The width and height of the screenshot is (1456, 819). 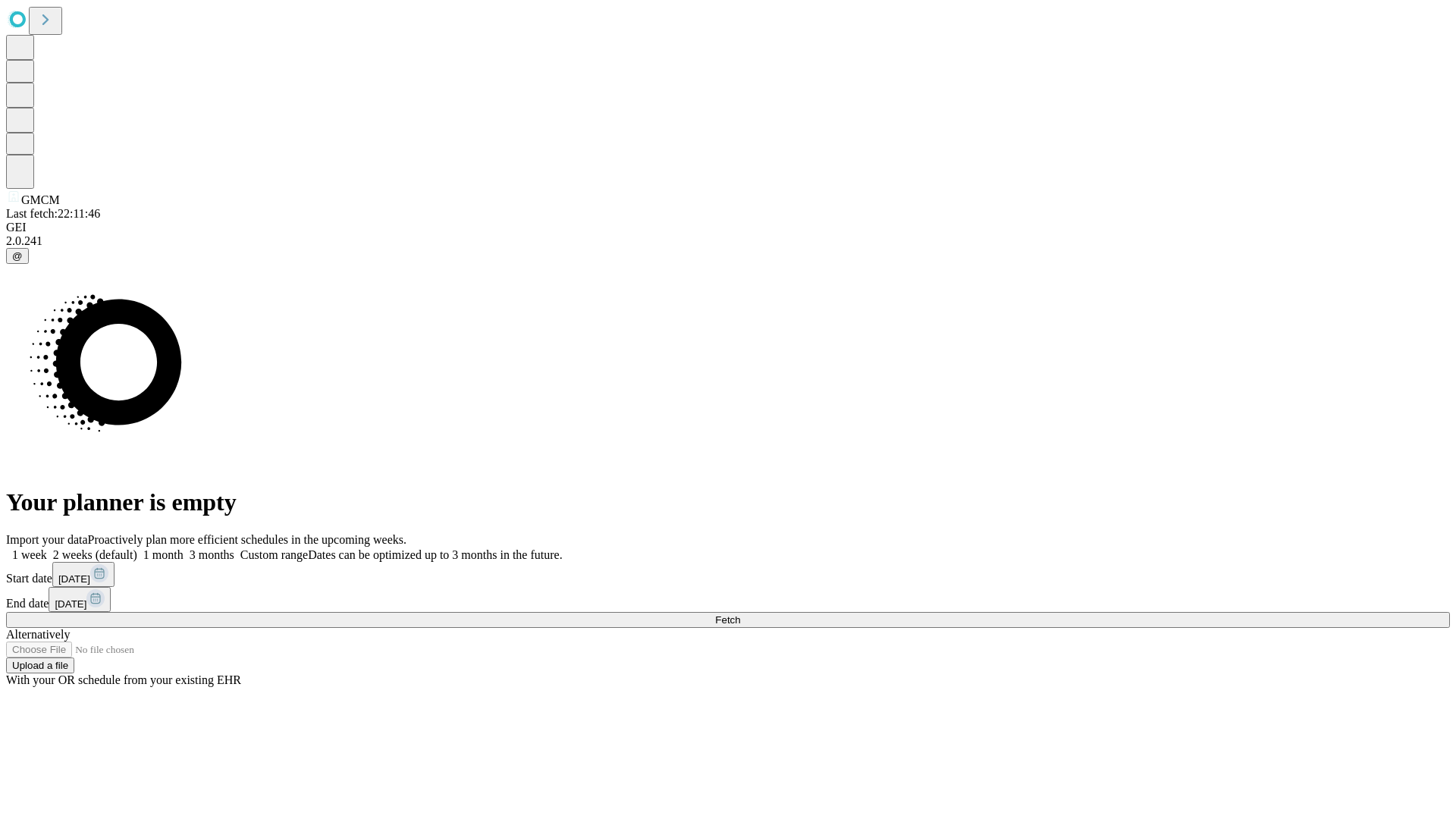 I want to click on span: Alternatively, so click(x=38, y=634).